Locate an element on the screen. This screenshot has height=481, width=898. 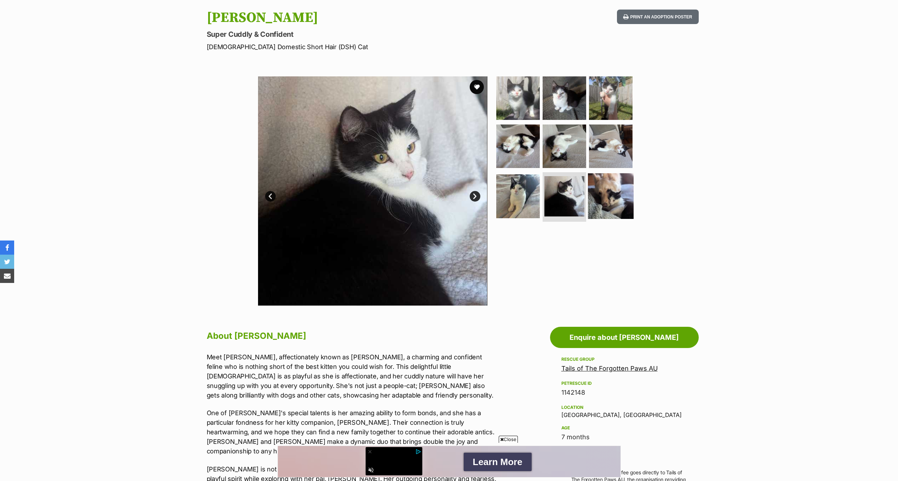
div: 7 months is located at coordinates (624, 437).